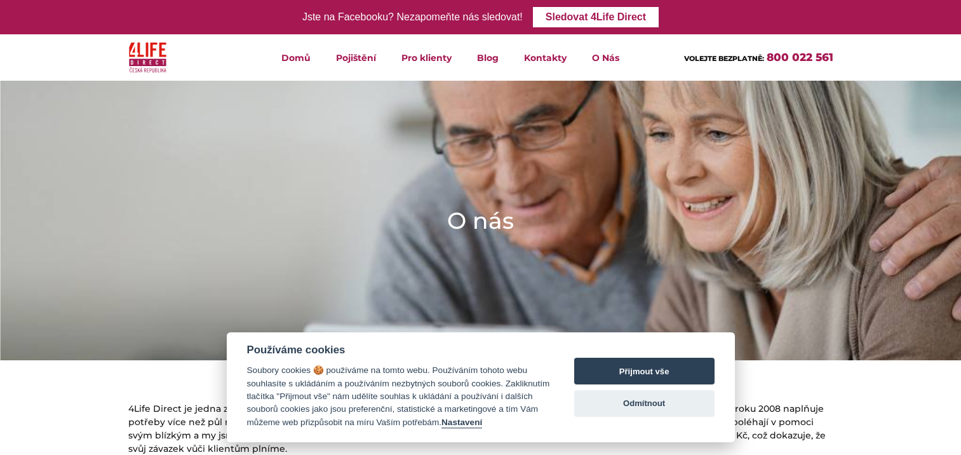 The width and height of the screenshot is (961, 455). I want to click on button: Přijmout vše, so click(644, 371).